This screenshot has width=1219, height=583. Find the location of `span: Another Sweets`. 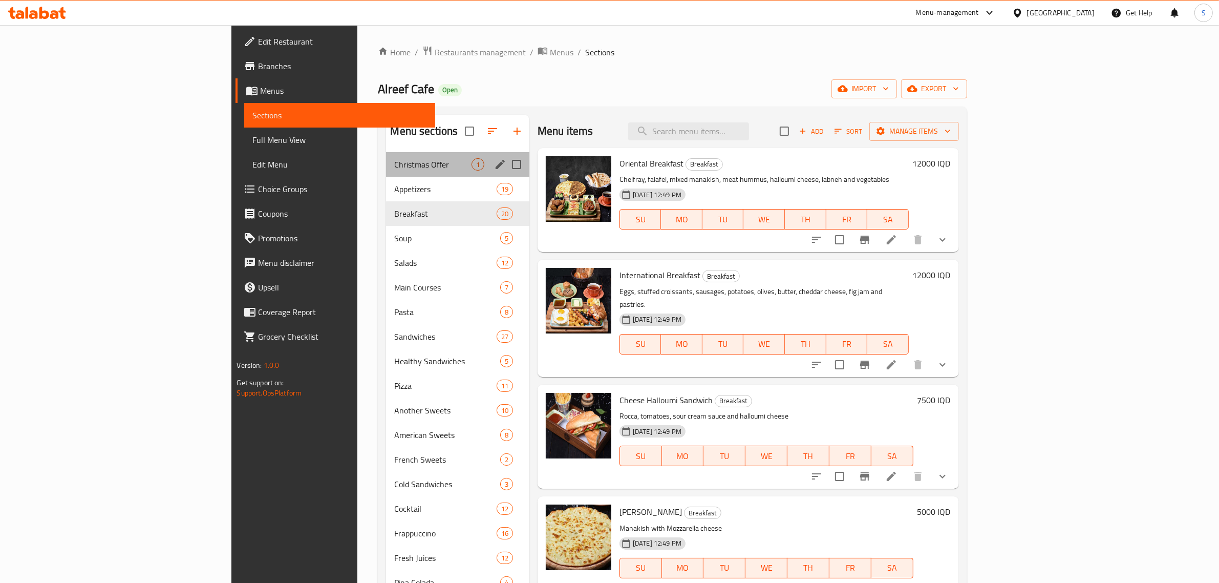

span: Another Sweets is located at coordinates (445, 410).